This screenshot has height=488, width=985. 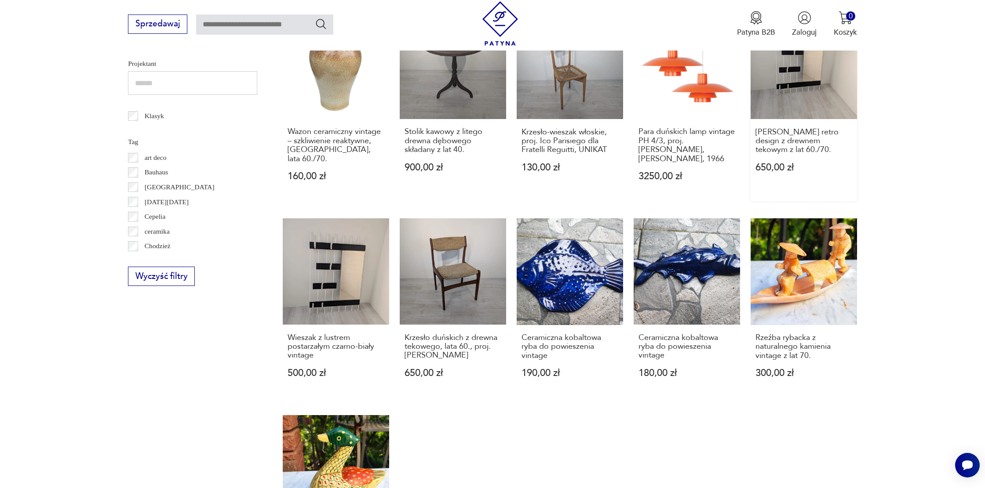 What do you see at coordinates (570, 107) in the screenshot?
I see `a: Krzesło-wieszak włoskie, proj. Ico Parisiego dla Fratelli Reguitti, UNIKATKrzesło-wieszak włoskie...` at bounding box center [570, 107].